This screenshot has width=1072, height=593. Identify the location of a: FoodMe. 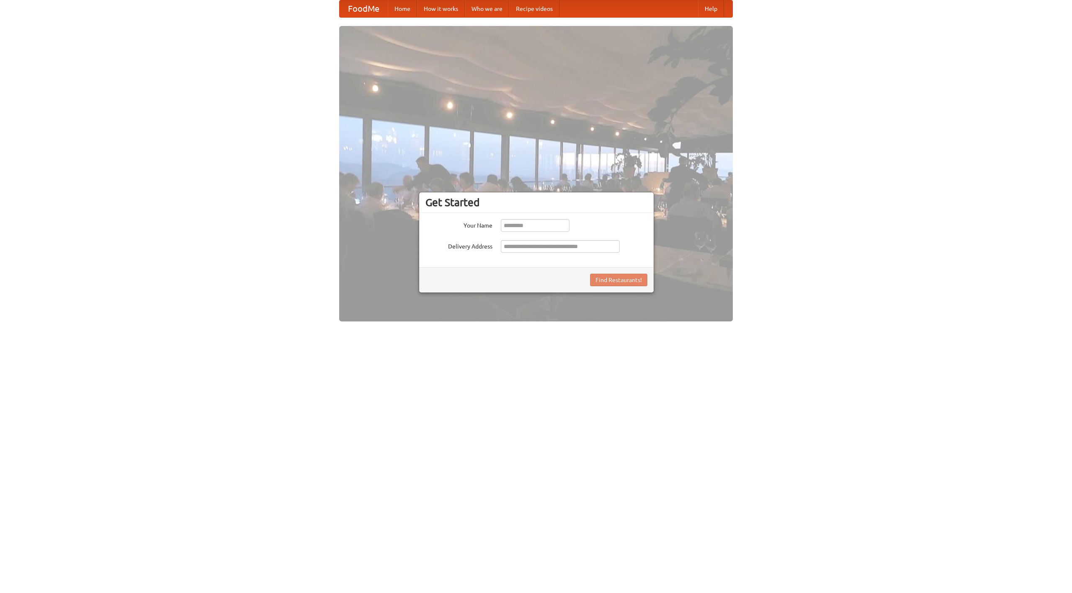
(364, 9).